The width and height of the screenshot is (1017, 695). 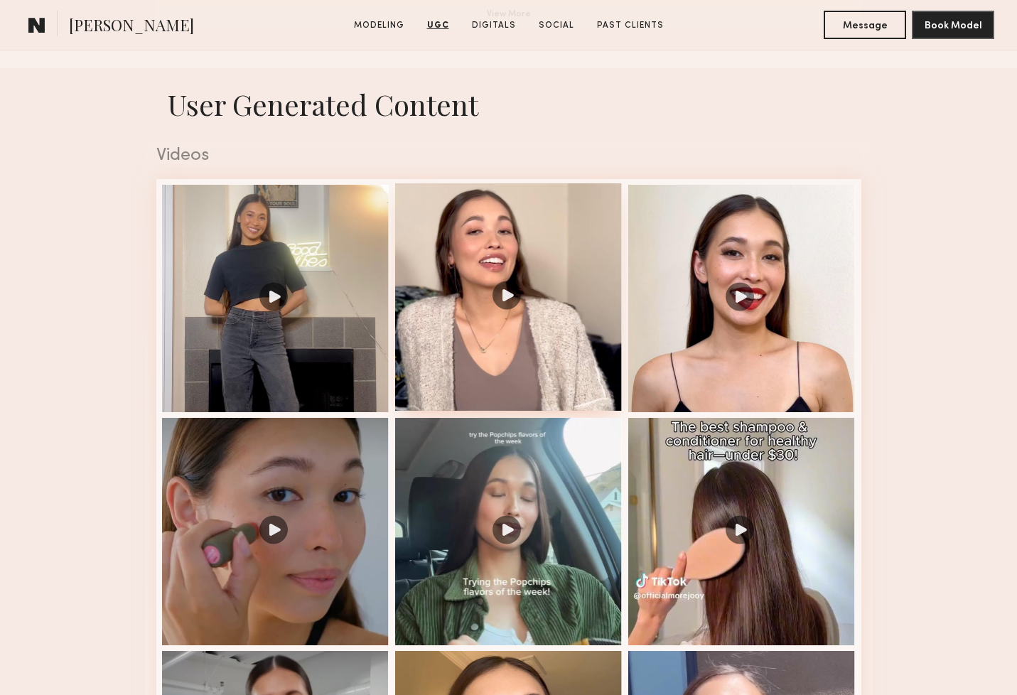 What do you see at coordinates (494, 26) in the screenshot?
I see `a: Digitals` at bounding box center [494, 26].